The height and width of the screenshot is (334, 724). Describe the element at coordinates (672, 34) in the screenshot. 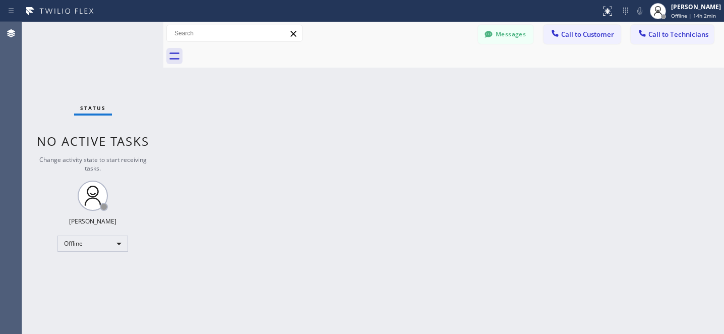

I see `button: Call to Technicians` at that location.